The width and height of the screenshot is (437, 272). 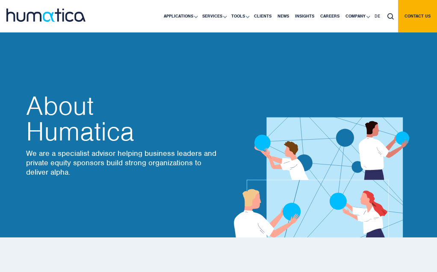 What do you see at coordinates (390, 16) in the screenshot?
I see `img: search_icon` at bounding box center [390, 16].